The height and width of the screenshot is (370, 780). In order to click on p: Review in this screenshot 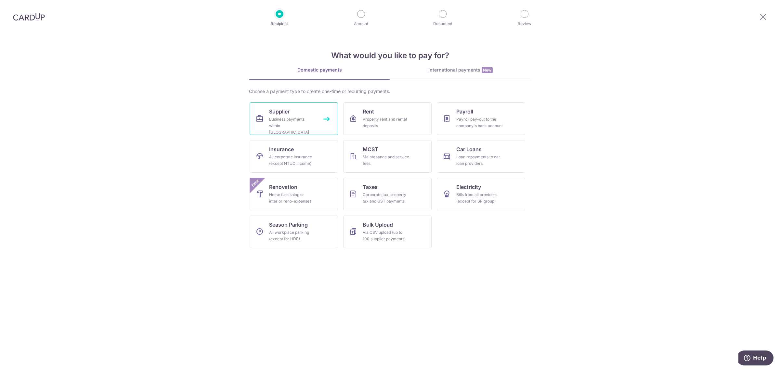, I will do `click(524, 24)`.